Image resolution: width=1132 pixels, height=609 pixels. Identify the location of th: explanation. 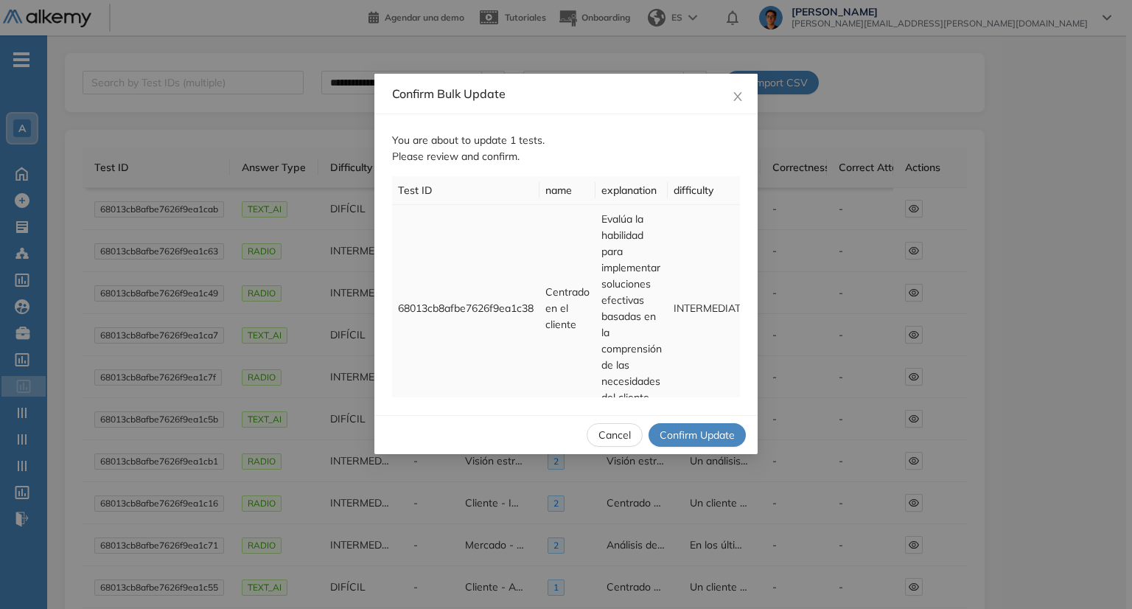
(632, 190).